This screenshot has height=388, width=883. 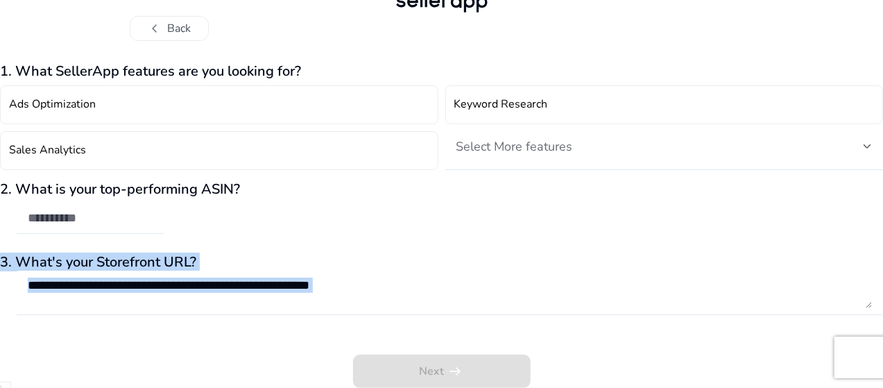 What do you see at coordinates (501, 104) in the screenshot?
I see `h4: Keyword Research` at bounding box center [501, 104].